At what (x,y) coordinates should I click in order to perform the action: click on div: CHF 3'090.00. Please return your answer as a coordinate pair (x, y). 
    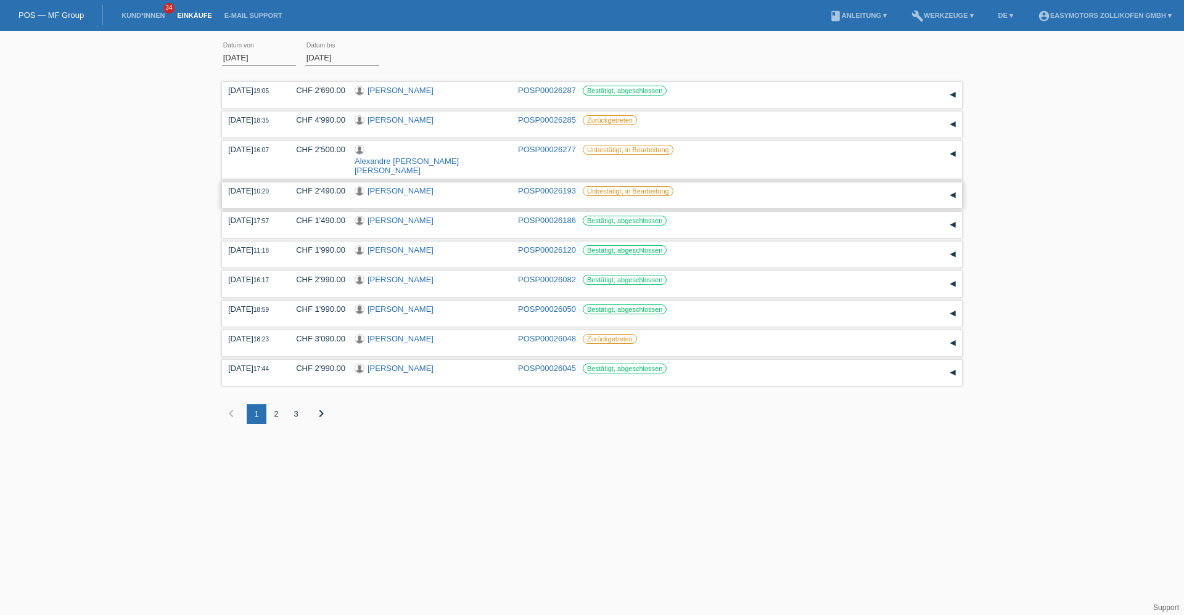
    Looking at the image, I should click on (316, 339).